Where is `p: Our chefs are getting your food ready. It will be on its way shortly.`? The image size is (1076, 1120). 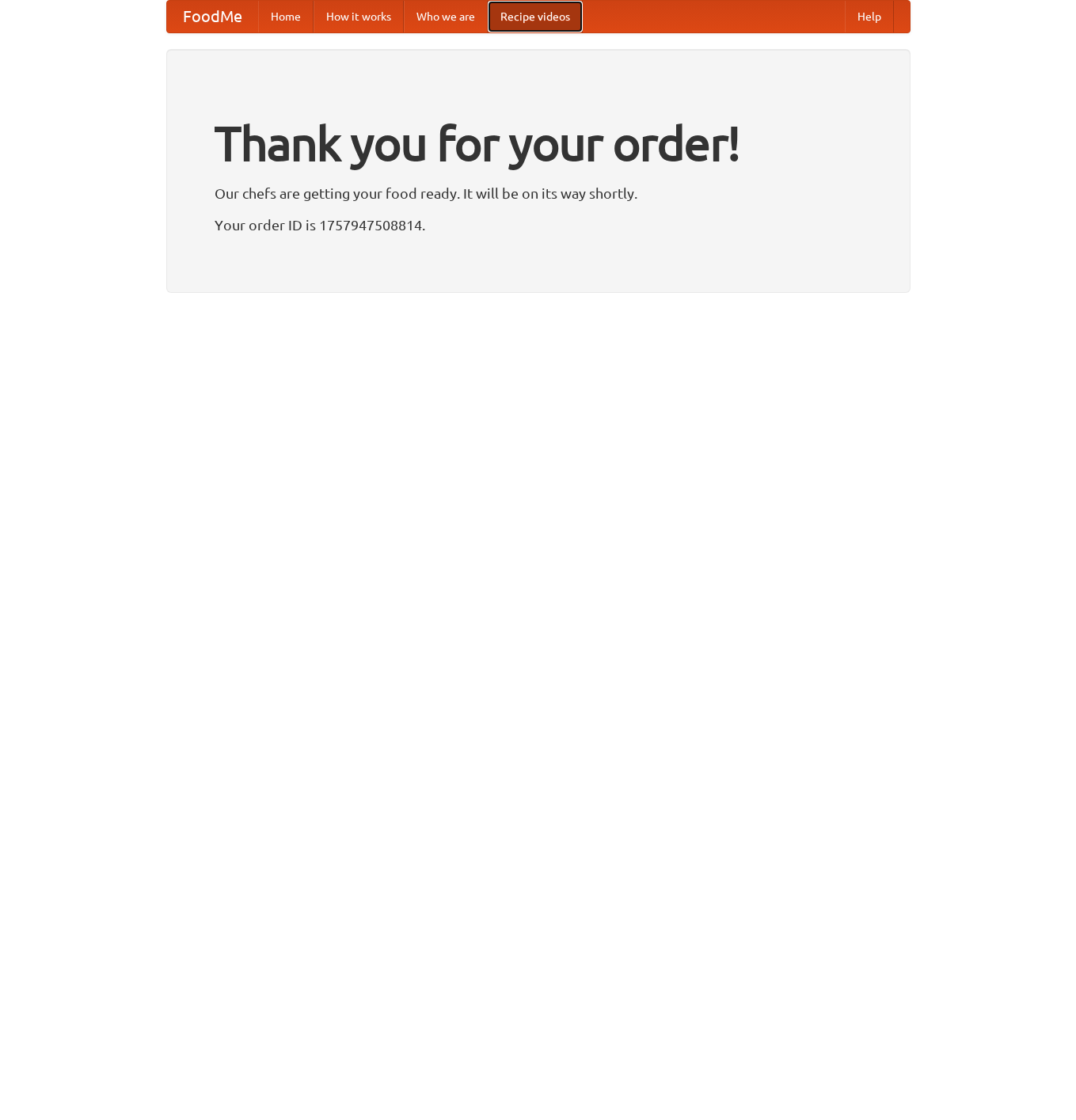 p: Our chefs are getting your food ready. It will be on its way shortly. is located at coordinates (539, 193).